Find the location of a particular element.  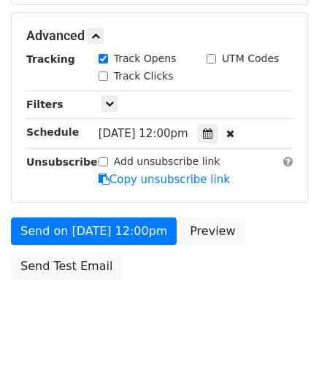

div: Chat Widget is located at coordinates (282, 351).